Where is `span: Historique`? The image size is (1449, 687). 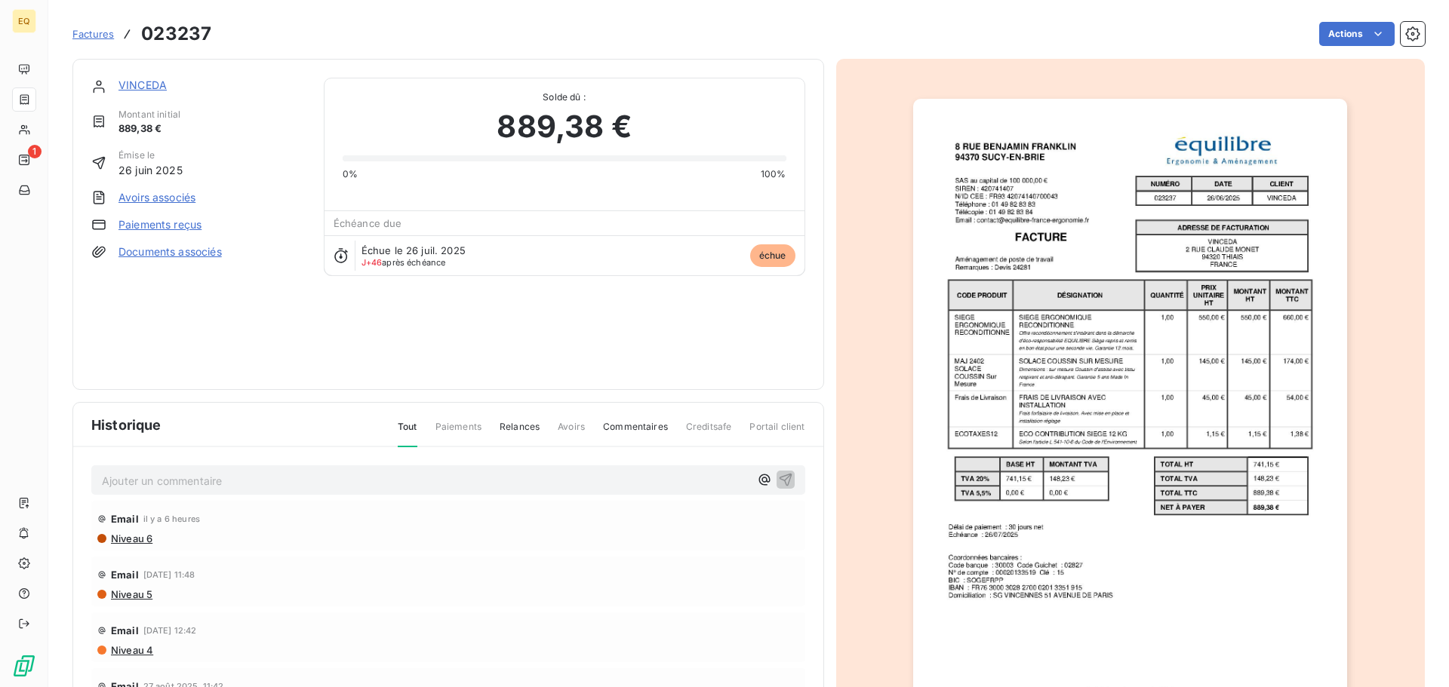
span: Historique is located at coordinates (126, 425).